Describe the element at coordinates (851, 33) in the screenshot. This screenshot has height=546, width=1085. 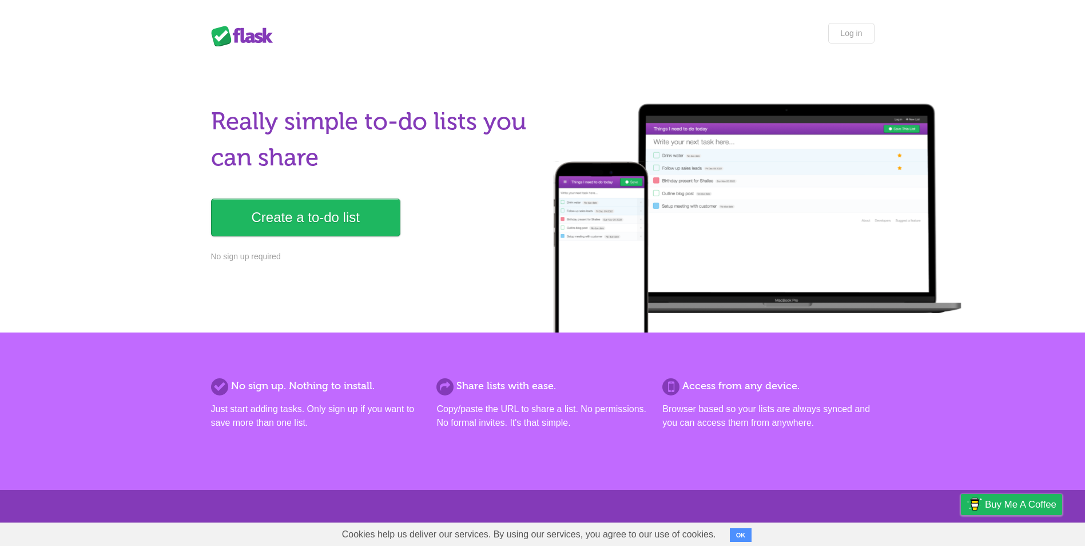
I see `a: Log in` at that location.